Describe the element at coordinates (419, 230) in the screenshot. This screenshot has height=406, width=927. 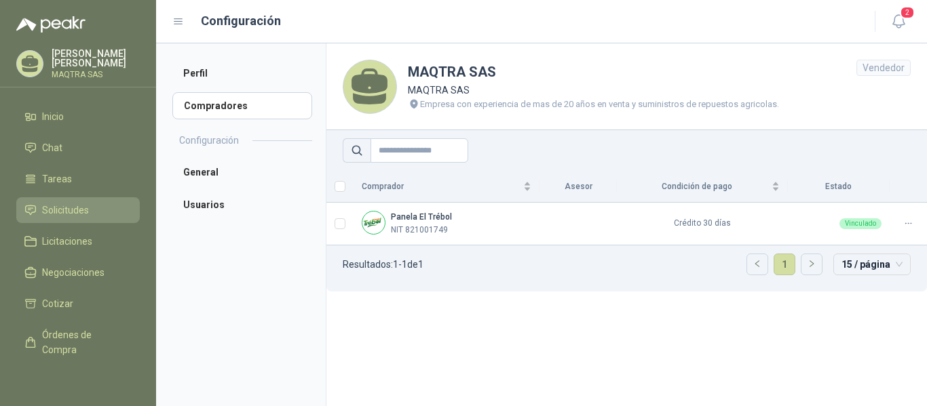
I see `p: NIT 821001749` at that location.